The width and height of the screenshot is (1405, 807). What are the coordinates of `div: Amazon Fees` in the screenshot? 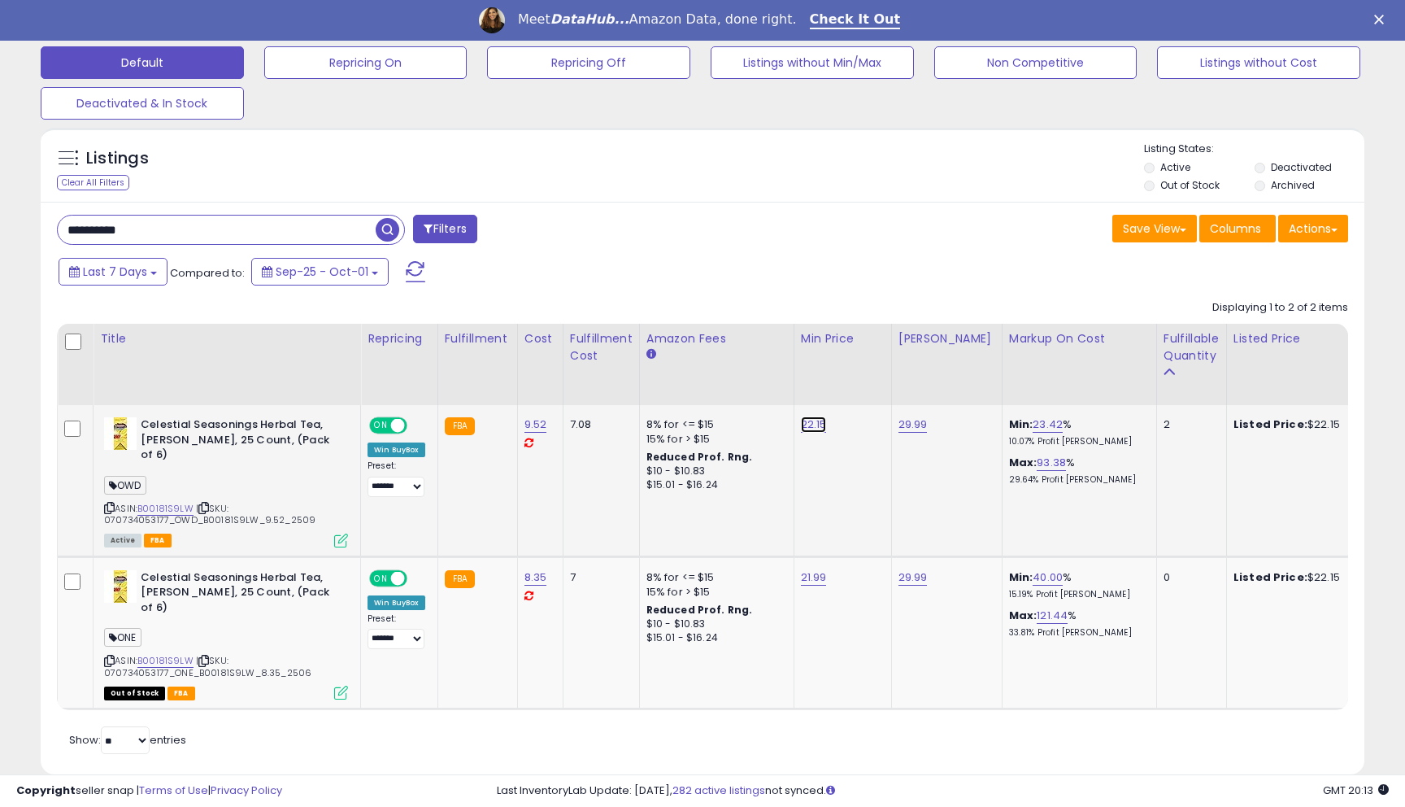 It's located at (716, 338).